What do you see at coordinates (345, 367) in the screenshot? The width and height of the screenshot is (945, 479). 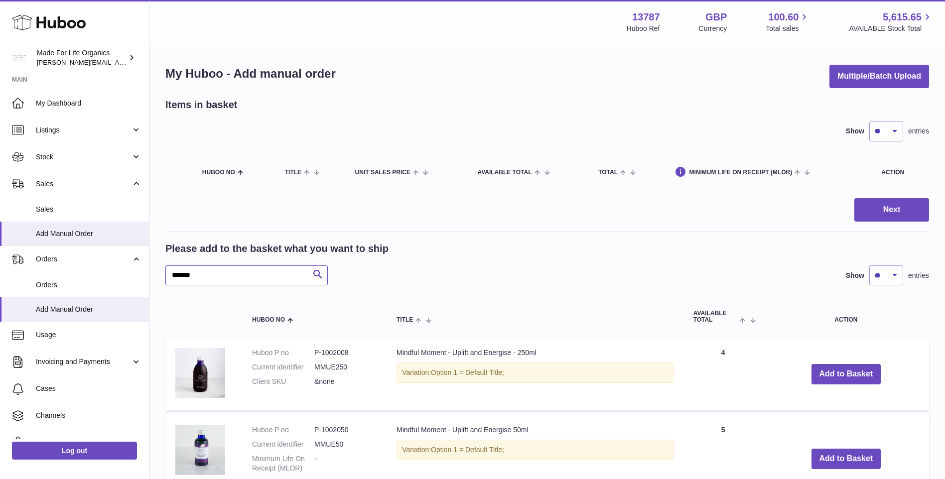 I see `dd: MMUE250` at bounding box center [345, 367].